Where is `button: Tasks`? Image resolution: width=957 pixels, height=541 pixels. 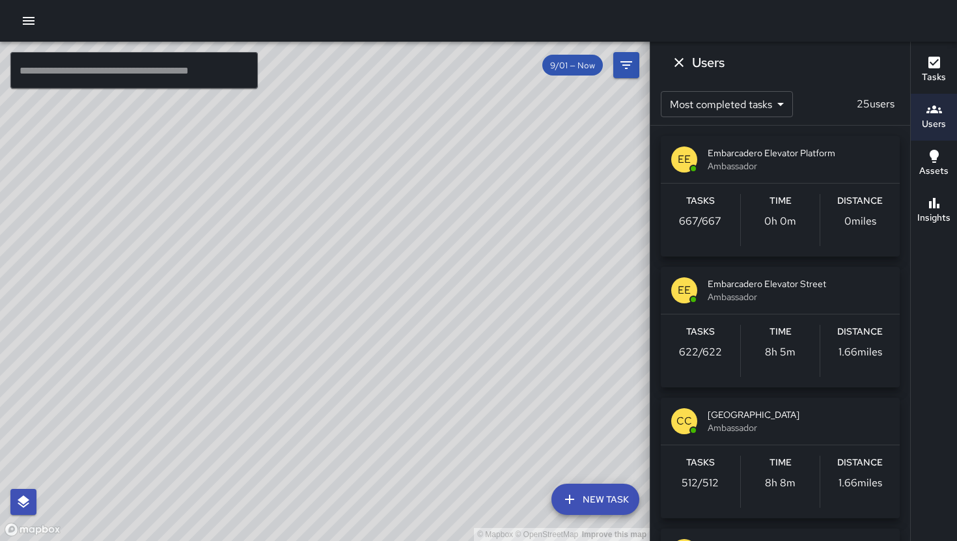 button: Tasks is located at coordinates (934, 70).